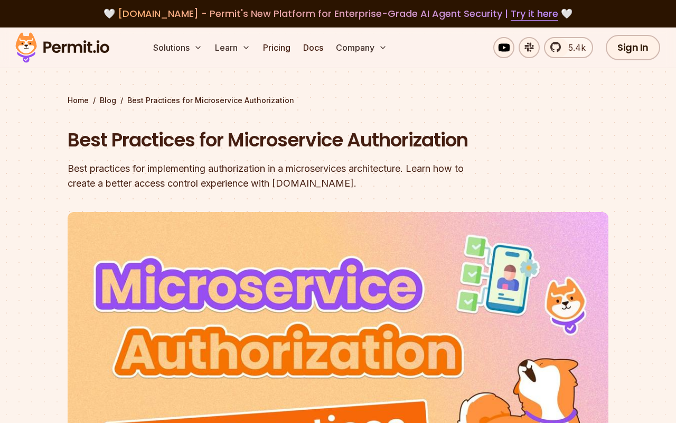 Image resolution: width=676 pixels, height=423 pixels. What do you see at coordinates (574, 48) in the screenshot?
I see `span: 5.4k` at bounding box center [574, 48].